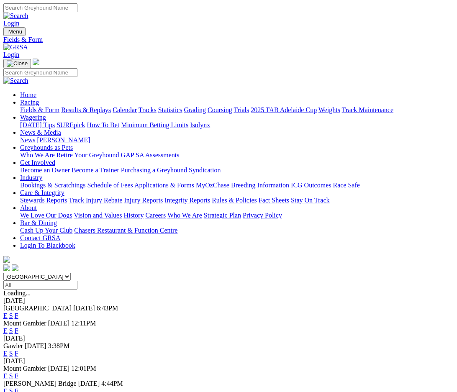 The width and height of the screenshot is (457, 392). What do you see at coordinates (71, 125) in the screenshot?
I see `a: SUREpick` at bounding box center [71, 125].